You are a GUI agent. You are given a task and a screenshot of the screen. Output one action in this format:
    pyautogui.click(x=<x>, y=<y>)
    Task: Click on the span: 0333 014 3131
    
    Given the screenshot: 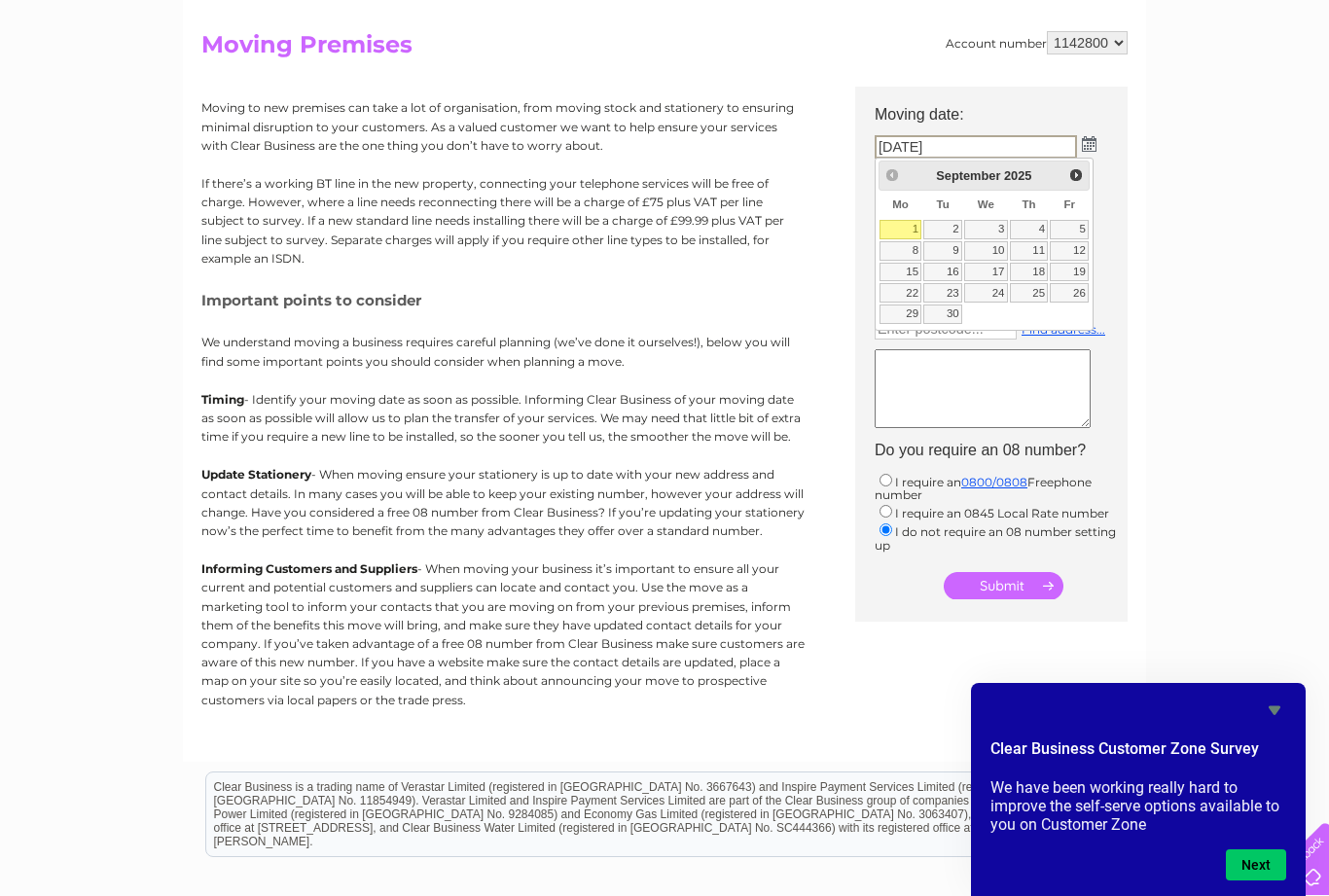 What is the action you would take?
    pyautogui.click(x=1029, y=22)
    